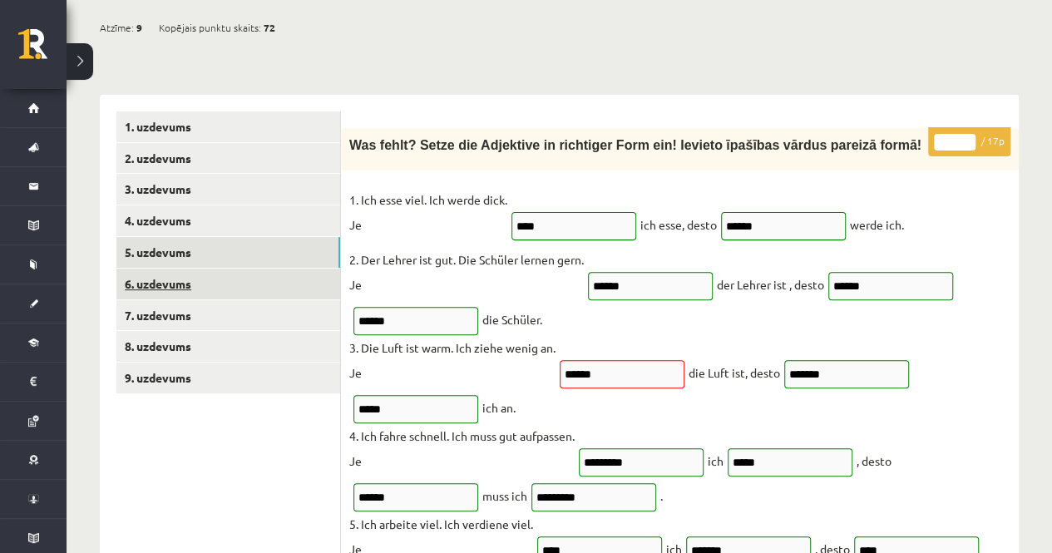  What do you see at coordinates (270, 27) in the screenshot?
I see `span: 72` at bounding box center [270, 27].